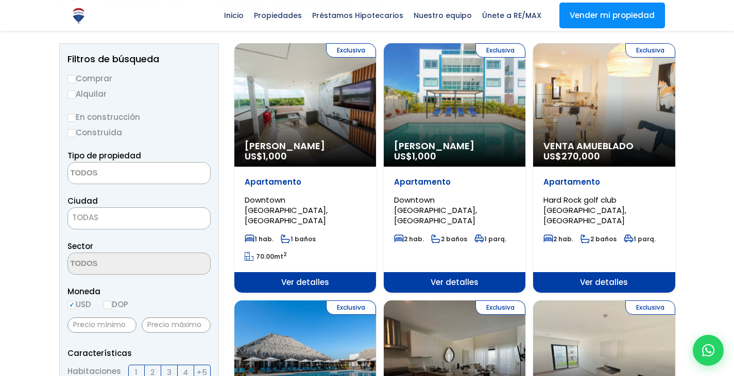 Image resolution: width=734 pixels, height=376 pixels. Describe the element at coordinates (604, 146) in the screenshot. I see `span: Venta Amueblado` at that location.